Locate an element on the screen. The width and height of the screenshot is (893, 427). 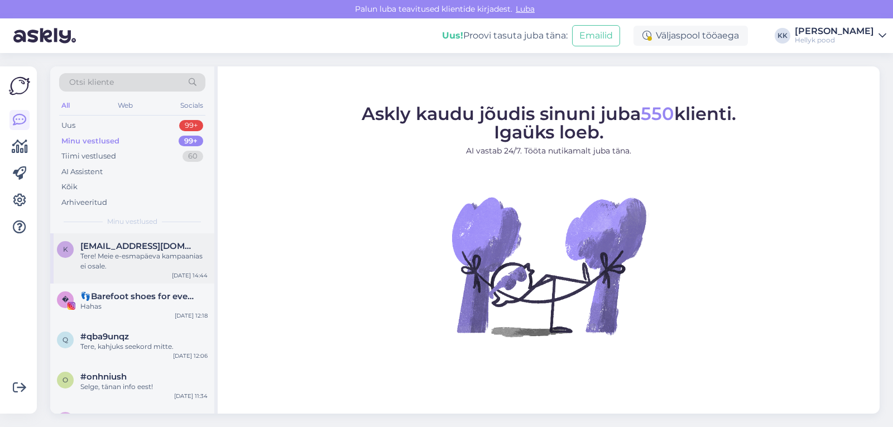
div: Socials is located at coordinates (191, 105).